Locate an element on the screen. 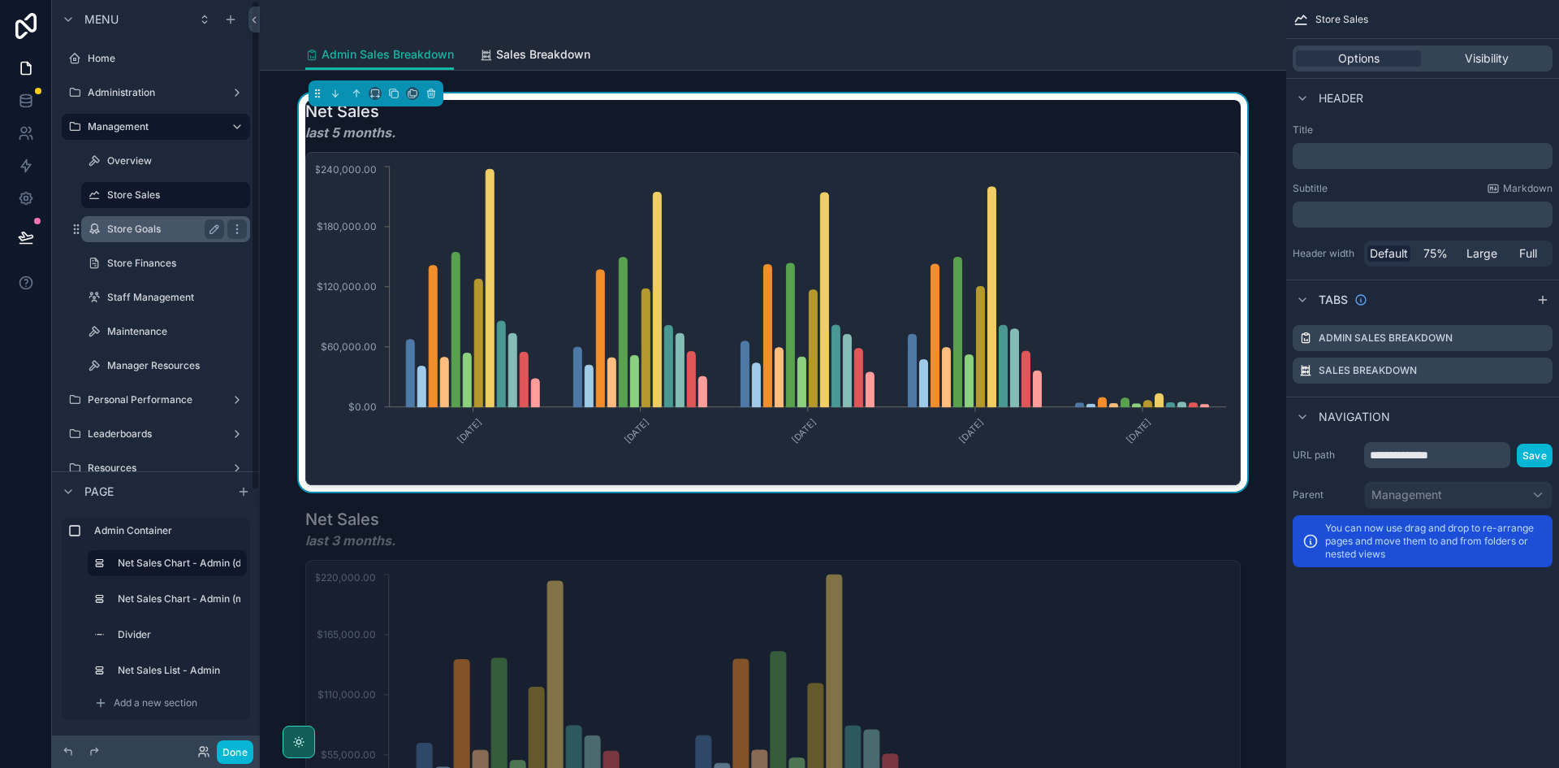 This screenshot has width=1559, height=768. a: Resources is located at coordinates (156, 468).